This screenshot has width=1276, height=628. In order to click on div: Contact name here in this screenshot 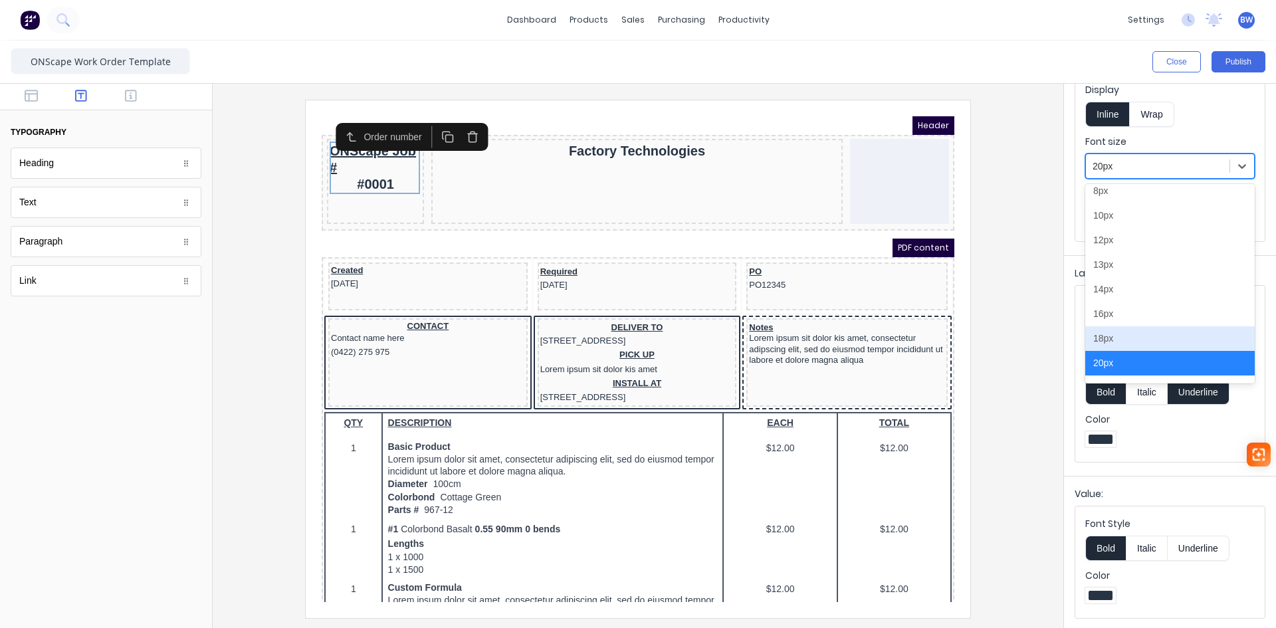, I will do `click(106, 222)`.